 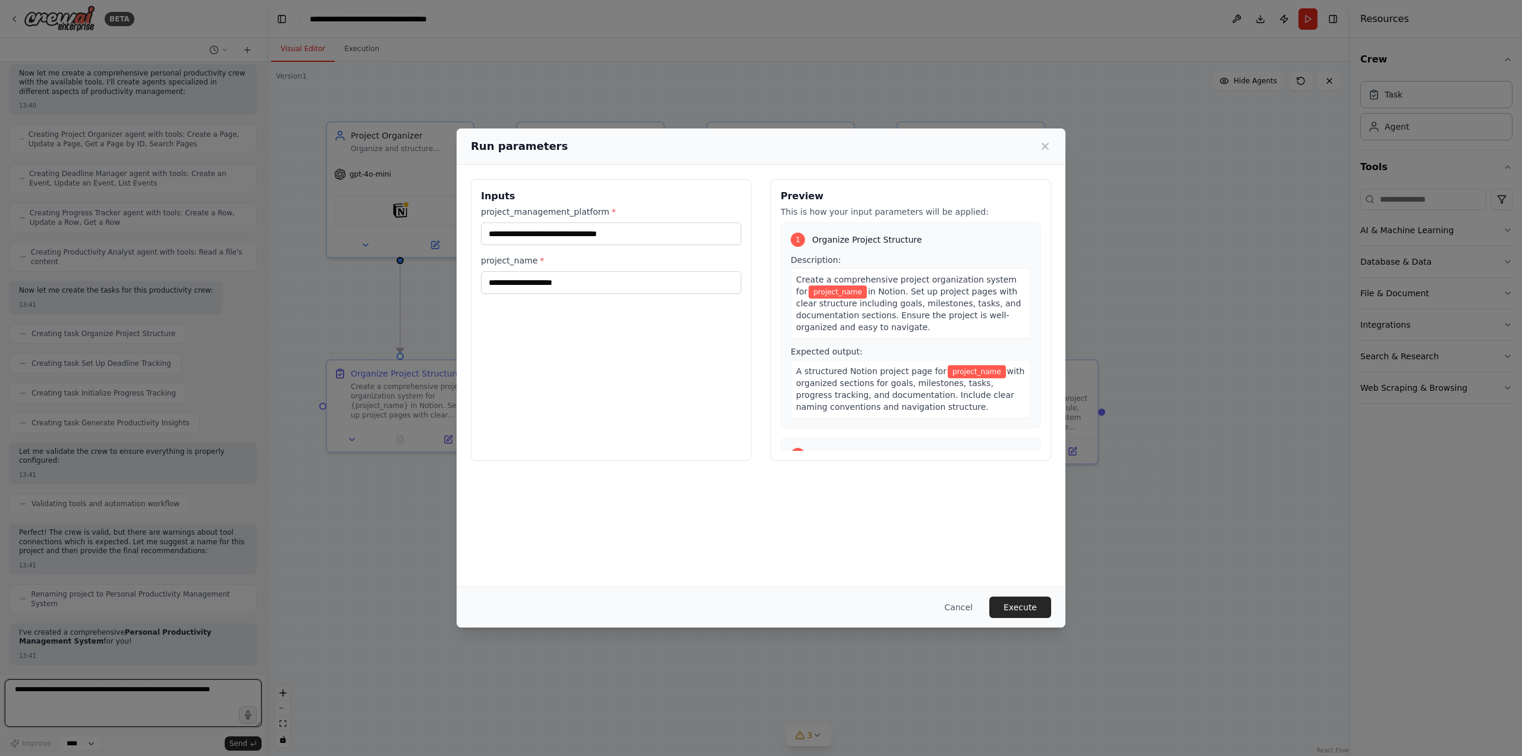 I want to click on label: project_name, so click(x=611, y=260).